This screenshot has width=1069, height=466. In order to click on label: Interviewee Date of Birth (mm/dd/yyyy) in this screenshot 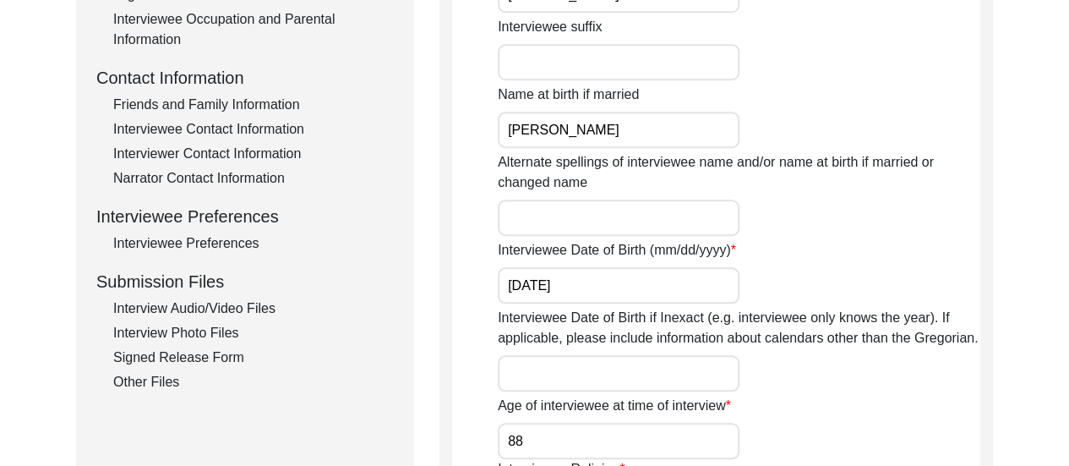, I will do `click(617, 250)`.